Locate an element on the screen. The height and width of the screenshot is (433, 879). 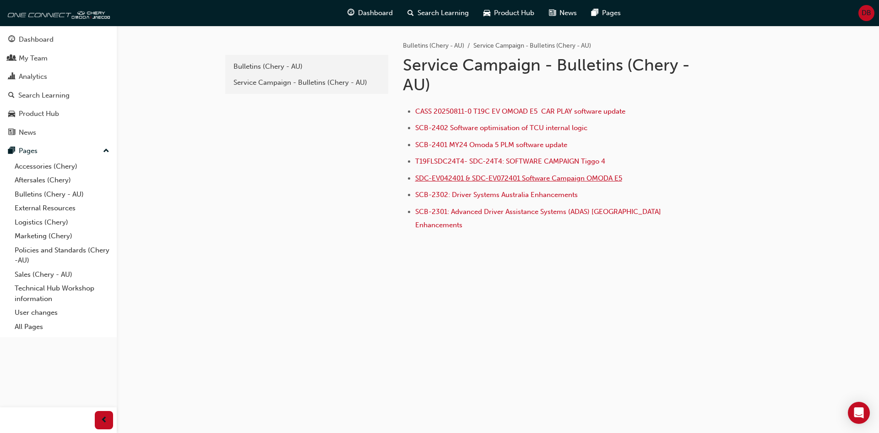
div: Open Intercom Messenger is located at coordinates (859, 412).